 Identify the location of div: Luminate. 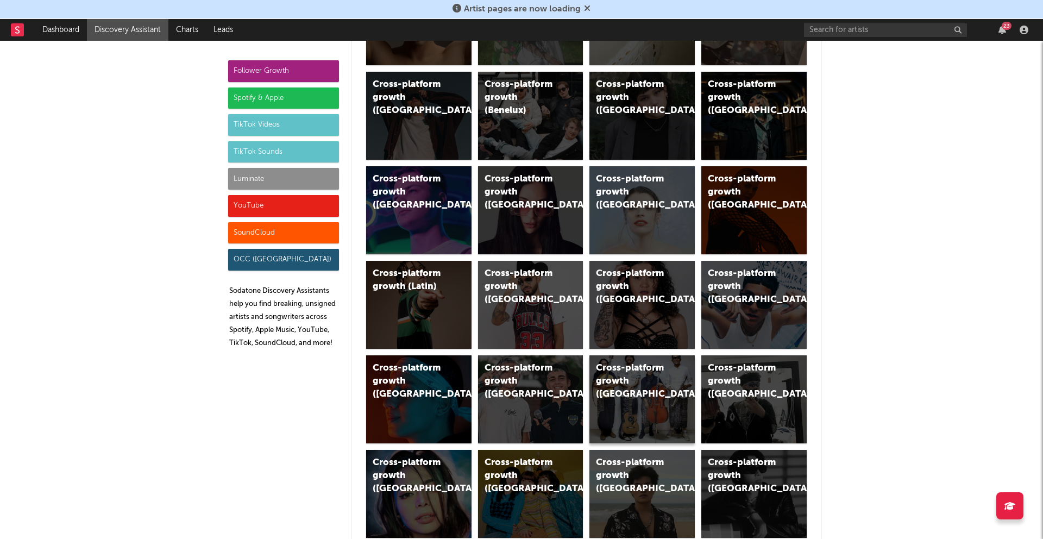
(284, 179).